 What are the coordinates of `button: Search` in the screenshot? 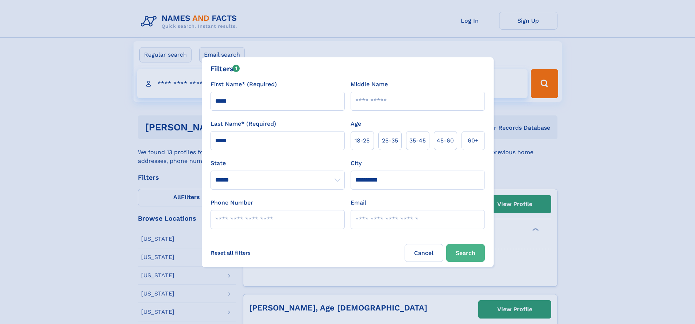 It's located at (466, 252).